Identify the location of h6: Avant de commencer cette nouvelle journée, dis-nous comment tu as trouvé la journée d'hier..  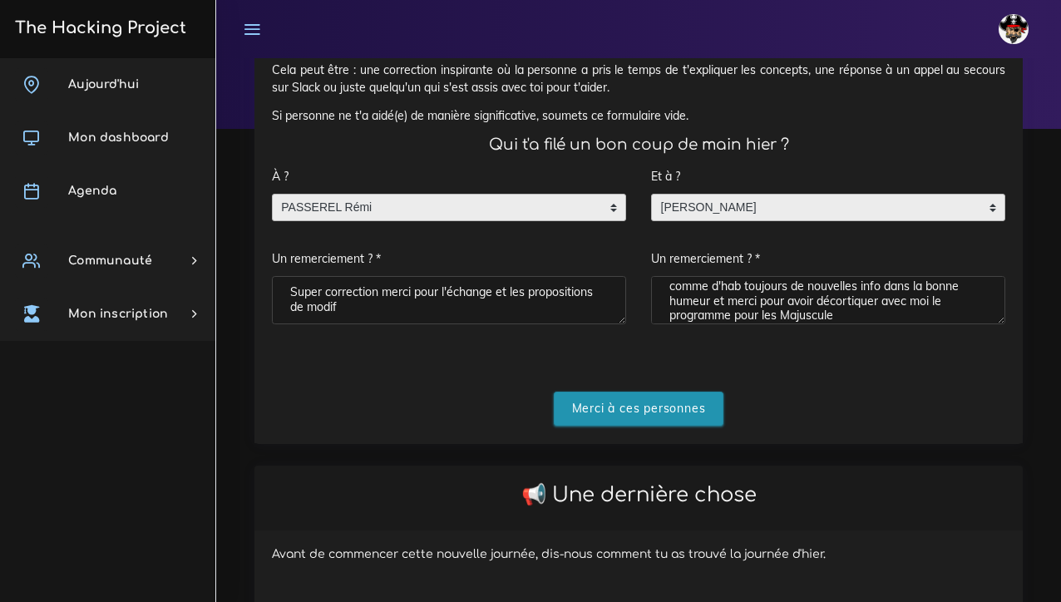
(639, 555).